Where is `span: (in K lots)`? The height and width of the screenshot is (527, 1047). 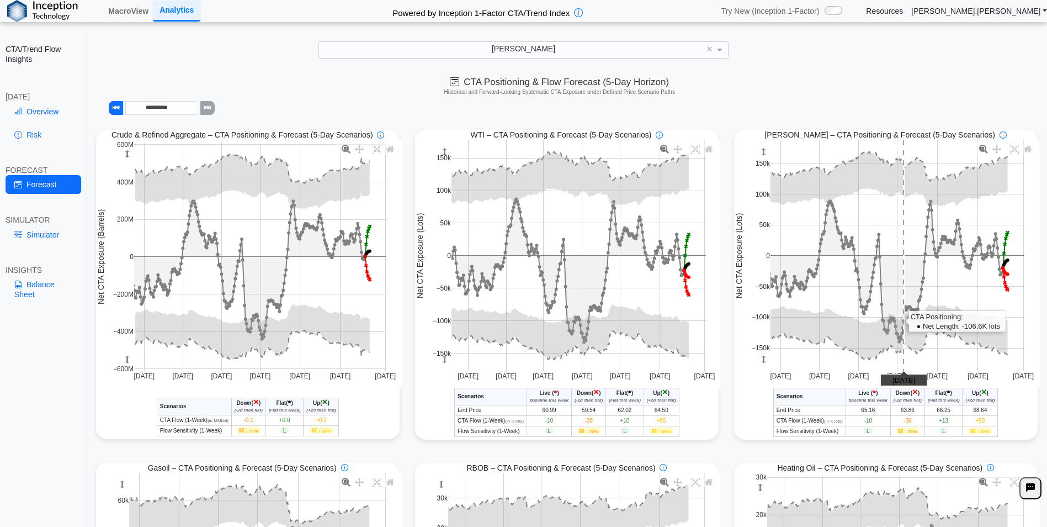
span: (in K lots) is located at coordinates (834, 421).